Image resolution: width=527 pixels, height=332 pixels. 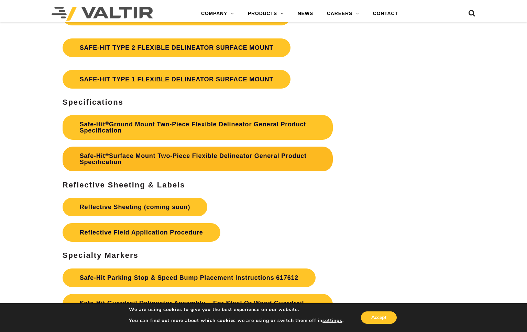 I want to click on a: SAFE-HIT TYPE 1 FLEXIBLE DELINEATOR SURFACE MOUNT, so click(x=177, y=79).